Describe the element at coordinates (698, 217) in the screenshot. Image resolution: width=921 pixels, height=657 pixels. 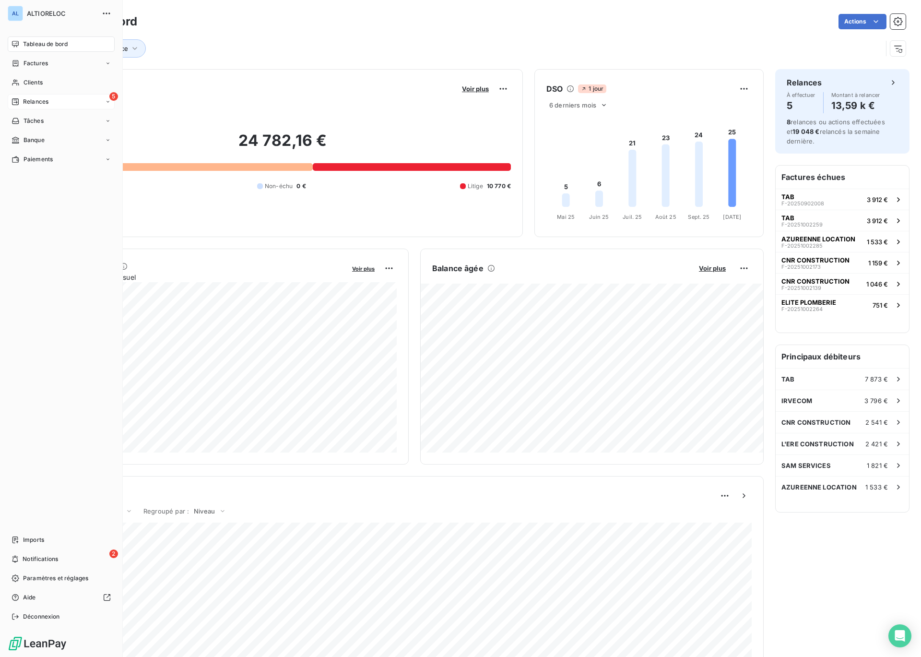
I see `tspan: Sept. 25` at that location.